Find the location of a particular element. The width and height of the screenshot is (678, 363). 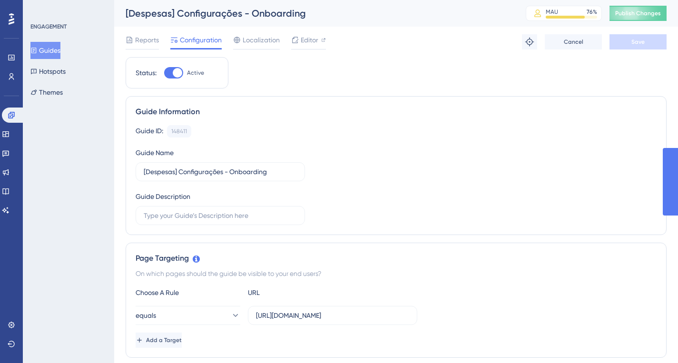

button: Add a Target is located at coordinates (159, 340).